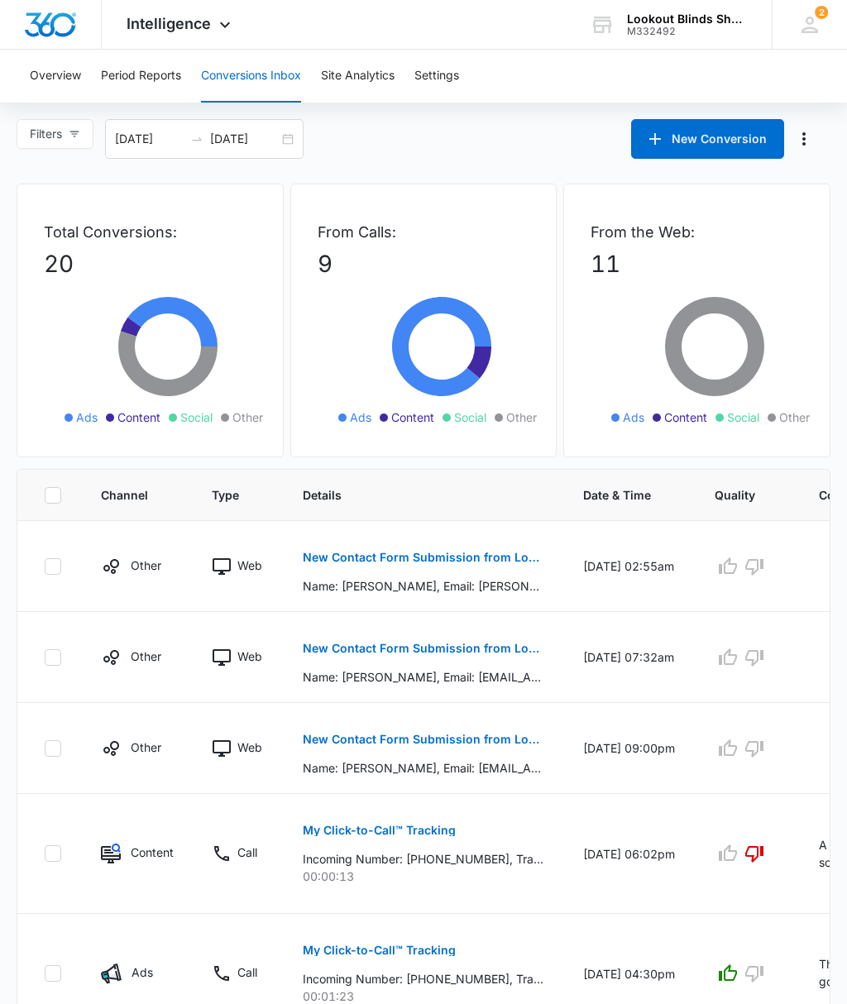 The width and height of the screenshot is (847, 1004). What do you see at coordinates (687, 31) in the screenshot?
I see `div: account id` at bounding box center [687, 31].